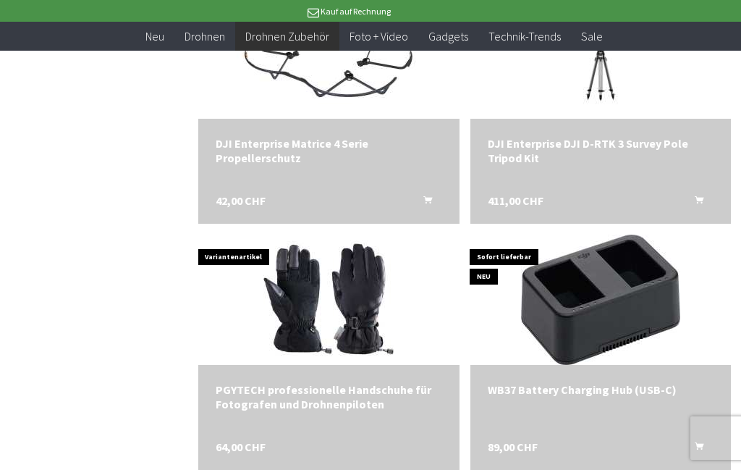 Image resolution: width=741 pixels, height=470 pixels. What do you see at coordinates (329, 151) in the screenshot?
I see `a: DJI Enterprise Matrice 4 Serie Propellerschutz 42,00 CHF In den Warenkorb` at bounding box center [329, 151].